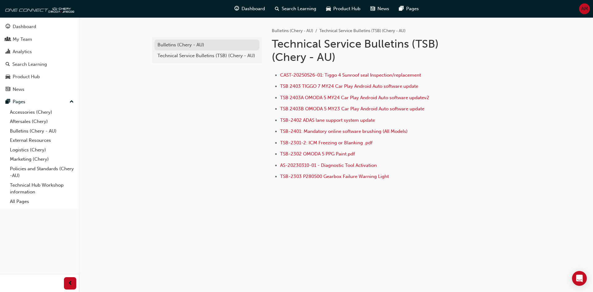  Describe the element at coordinates (296, 9) in the screenshot. I see `a: search-iconSearch Learning` at that location.